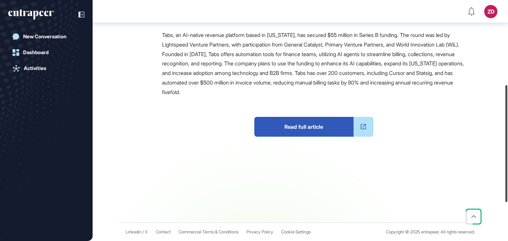 This screenshot has height=241, width=508. I want to click on span: Privacy Policy, so click(259, 232).